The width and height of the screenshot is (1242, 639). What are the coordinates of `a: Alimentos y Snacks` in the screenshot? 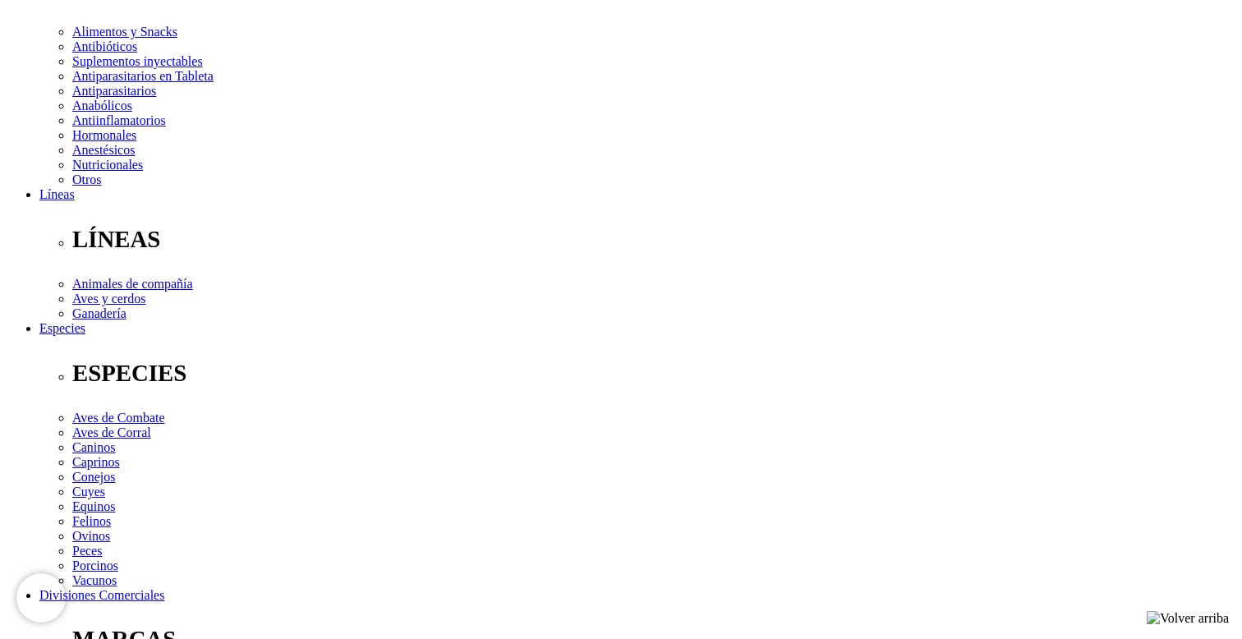 It's located at (125, 31).